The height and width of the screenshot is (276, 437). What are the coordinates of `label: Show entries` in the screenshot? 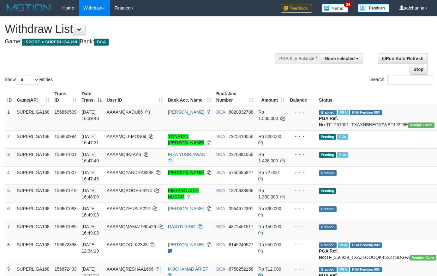 It's located at (29, 80).